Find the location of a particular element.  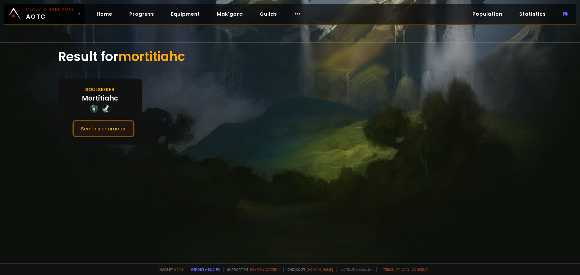

a: Consent is located at coordinates (419, 269).